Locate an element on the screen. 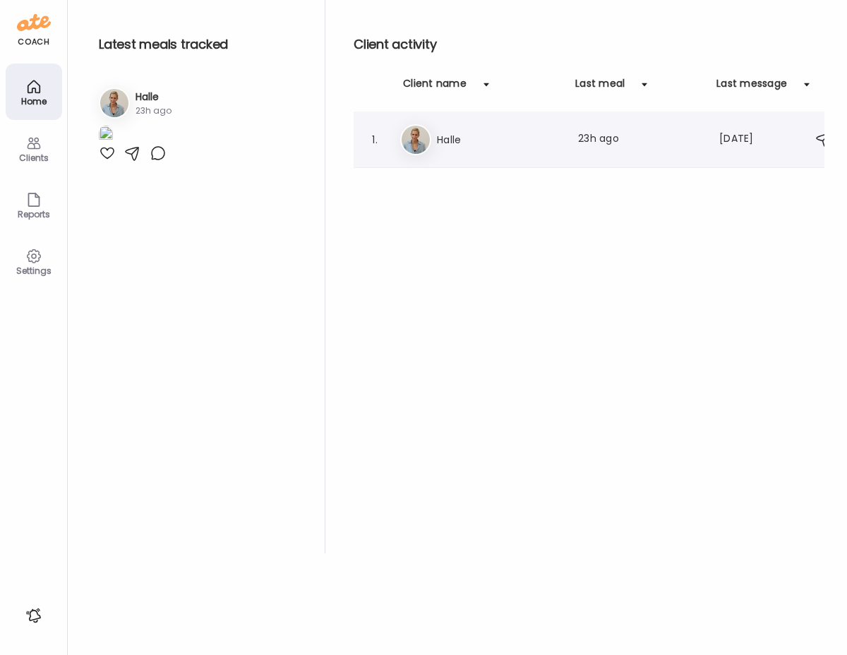  div: Last meal is located at coordinates (600, 88).